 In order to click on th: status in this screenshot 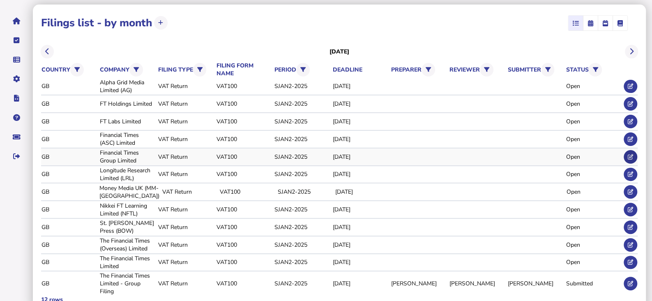, I will do `click(594, 69)`.